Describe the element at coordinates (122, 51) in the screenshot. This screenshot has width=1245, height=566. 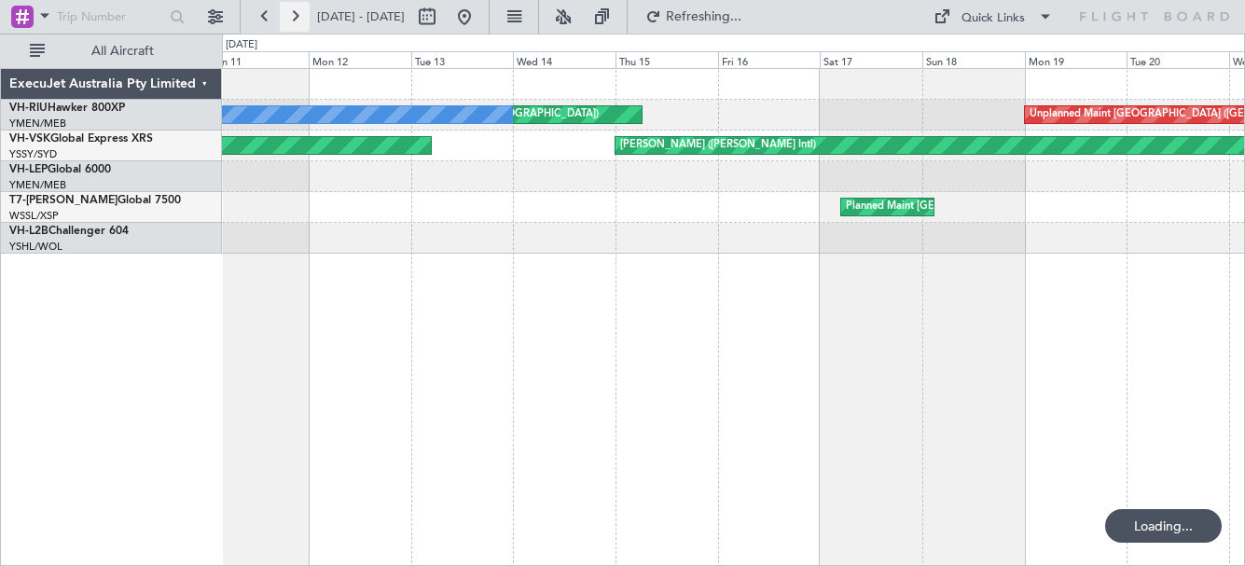
I see `span: All Aircraft` at that location.